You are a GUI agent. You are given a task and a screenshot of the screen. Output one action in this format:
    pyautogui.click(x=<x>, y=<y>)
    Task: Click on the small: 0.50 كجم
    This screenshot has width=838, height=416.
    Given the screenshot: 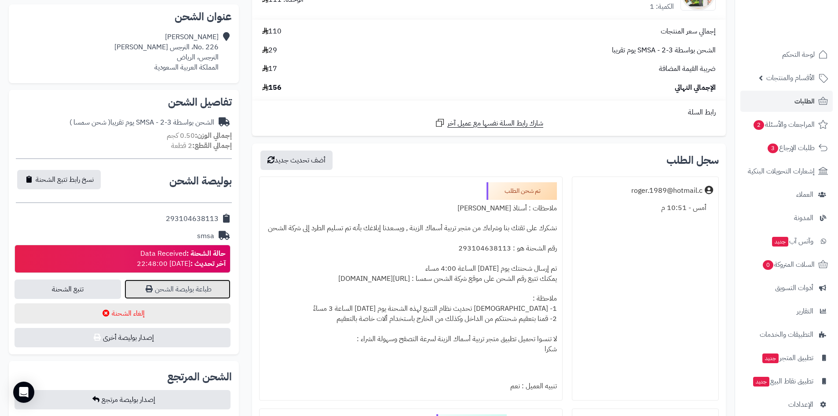 What is the action you would take?
    pyautogui.click(x=199, y=136)
    